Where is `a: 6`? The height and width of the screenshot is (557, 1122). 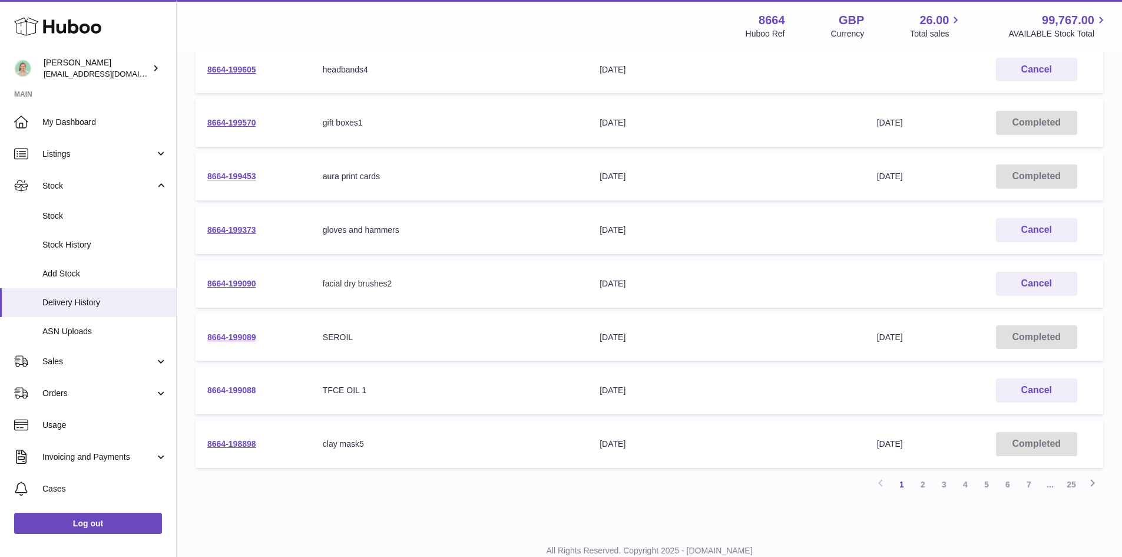 a: 6 is located at coordinates (1008, 484).